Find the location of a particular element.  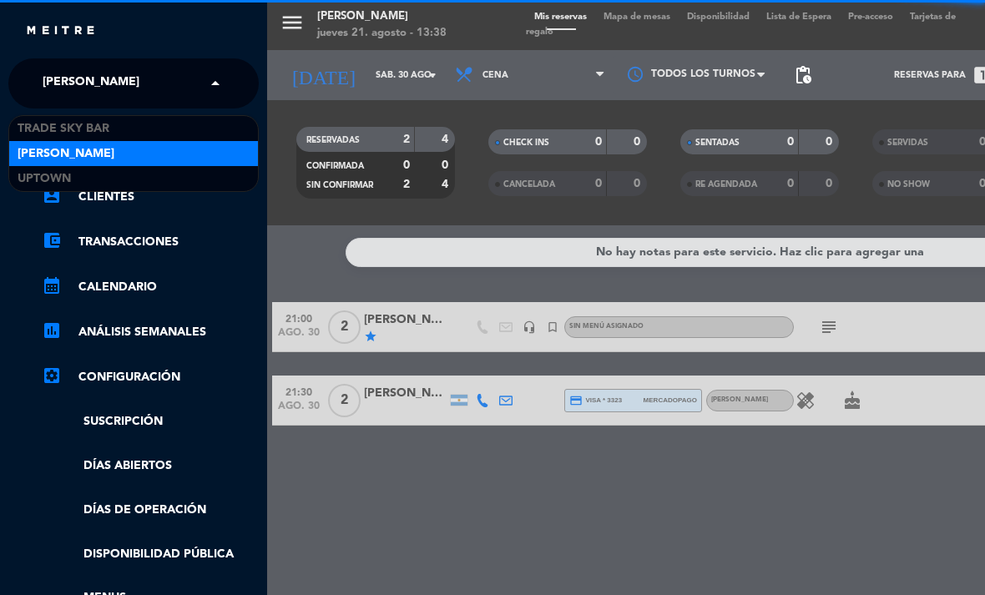

a: Días de Operación is located at coordinates (150, 510).